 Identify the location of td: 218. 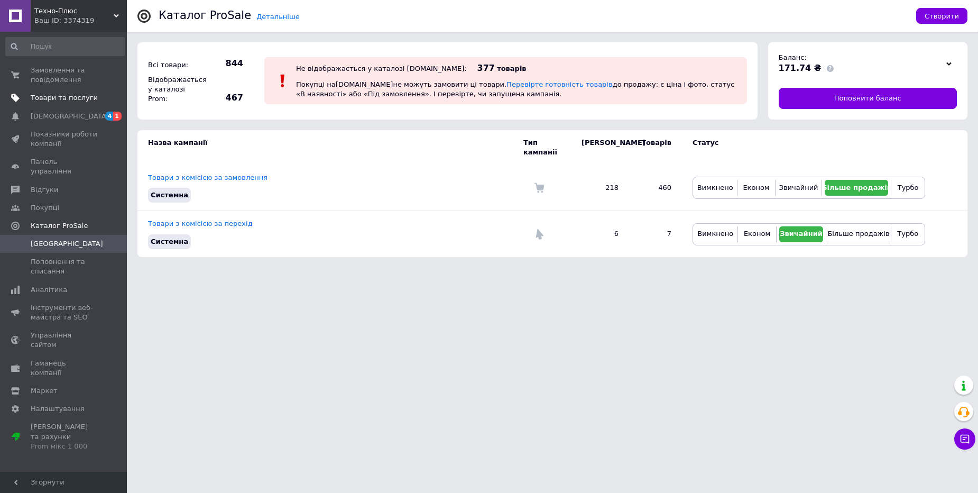
(600, 188).